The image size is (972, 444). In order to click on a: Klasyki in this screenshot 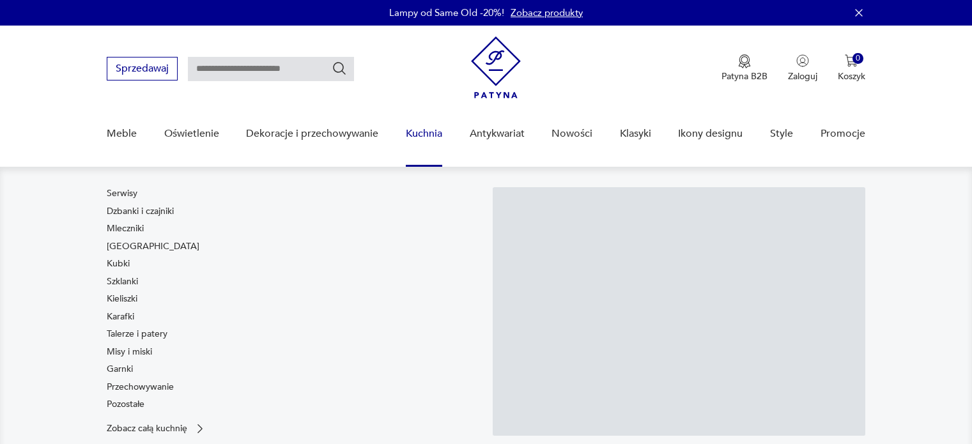, I will do `click(635, 134)`.